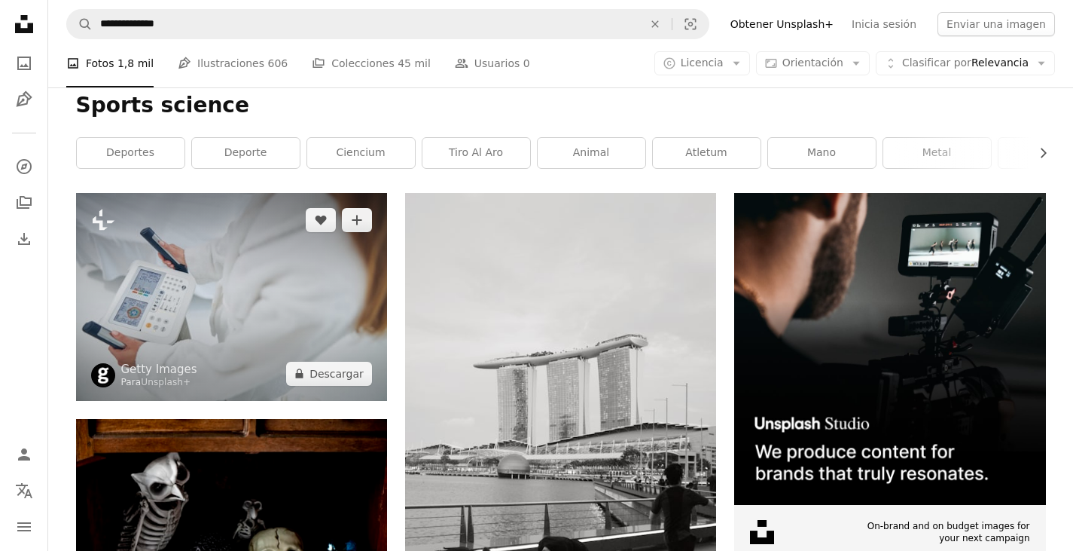  Describe the element at coordinates (130, 153) in the screenshot. I see `a: Deportes` at that location.